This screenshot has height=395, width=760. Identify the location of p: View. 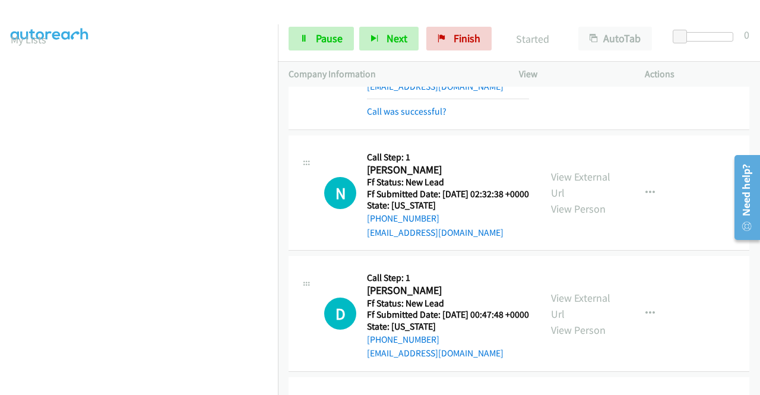
(572, 74).